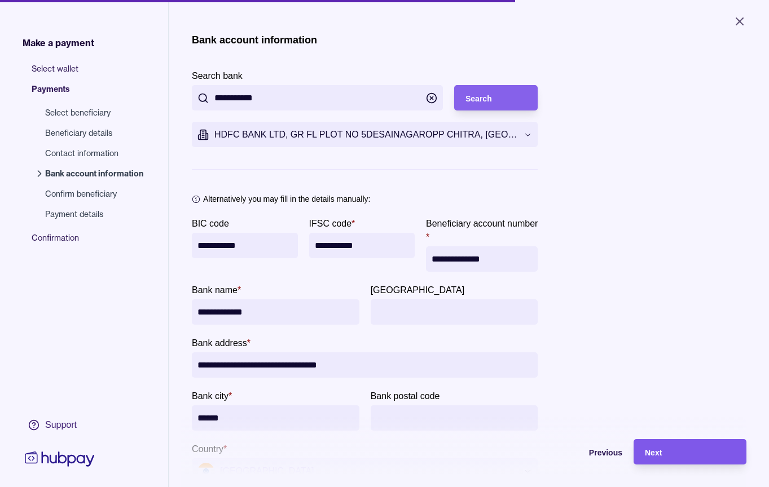 The image size is (769, 487). Describe the element at coordinates (331, 223) in the screenshot. I see `p: IFSC code` at that location.